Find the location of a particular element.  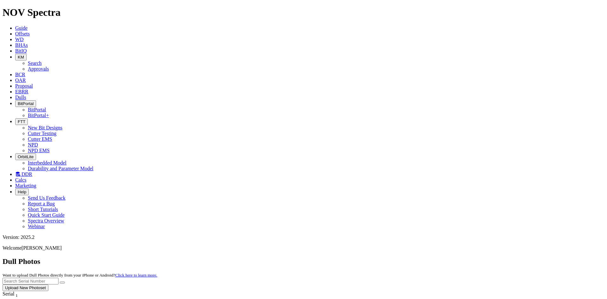

a: Cutter EMS is located at coordinates (40, 139).